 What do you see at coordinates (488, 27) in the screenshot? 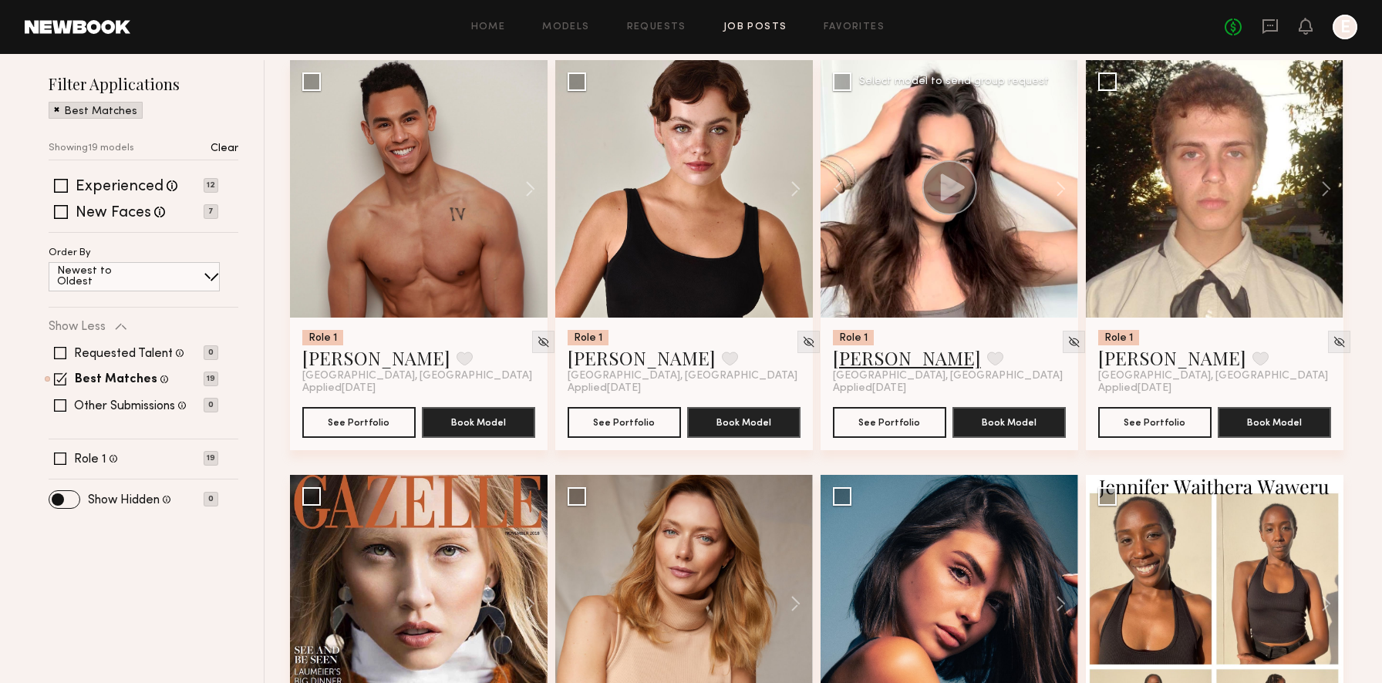
I see `a: Home` at bounding box center [488, 27].